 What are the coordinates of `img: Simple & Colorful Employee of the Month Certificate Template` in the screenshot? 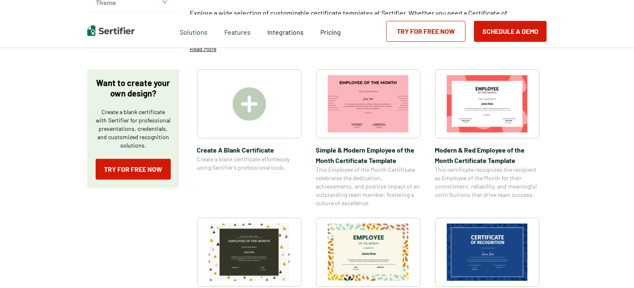 It's located at (250, 252).